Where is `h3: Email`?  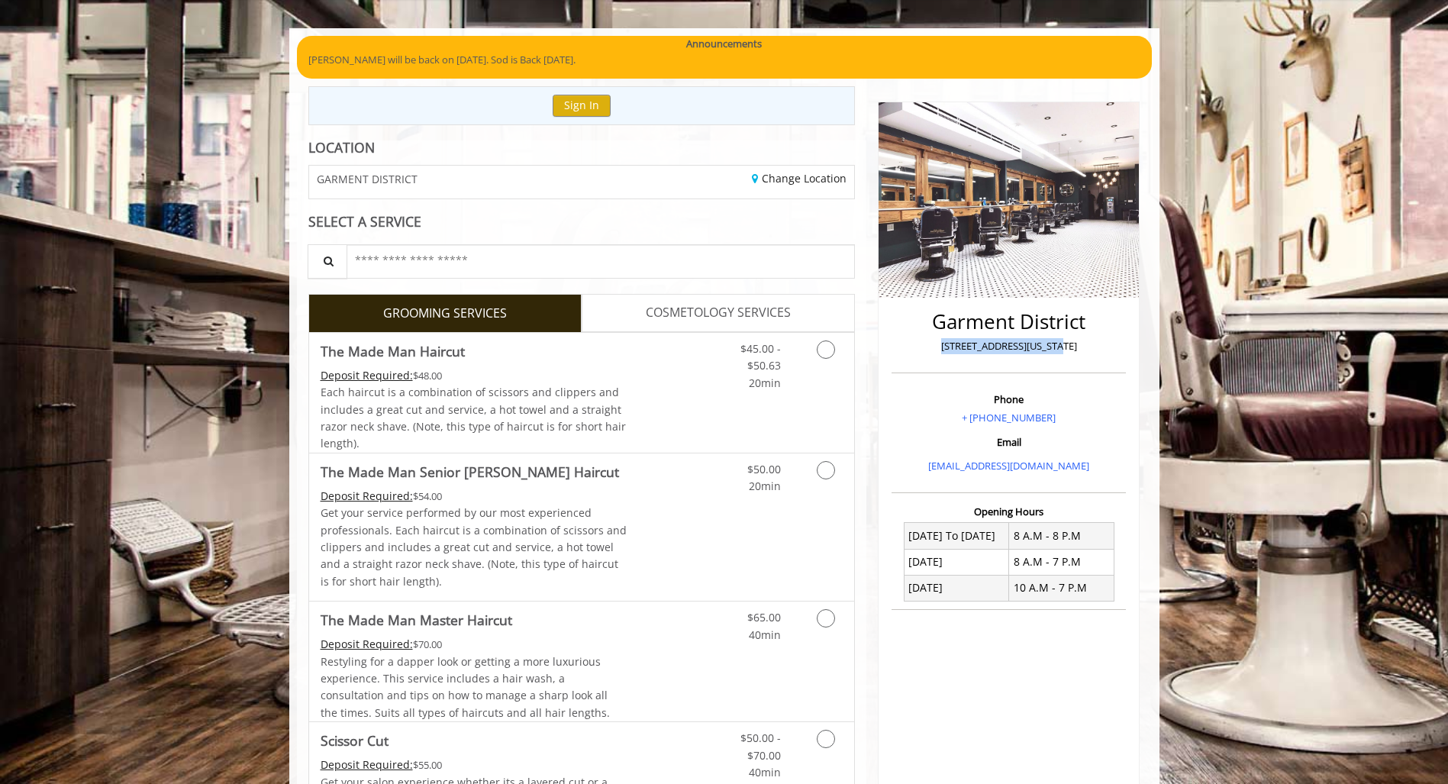
h3: Email is located at coordinates (1008, 442).